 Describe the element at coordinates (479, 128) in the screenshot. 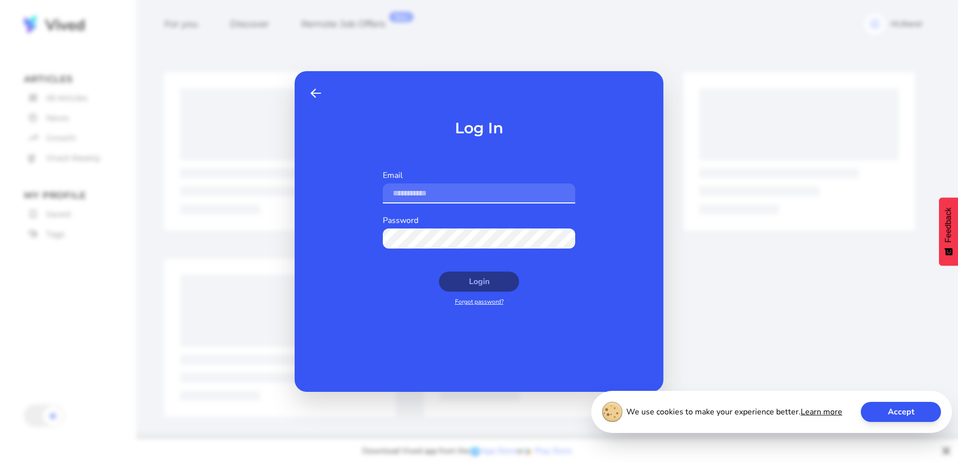

I see `h1: Log In` at that location.